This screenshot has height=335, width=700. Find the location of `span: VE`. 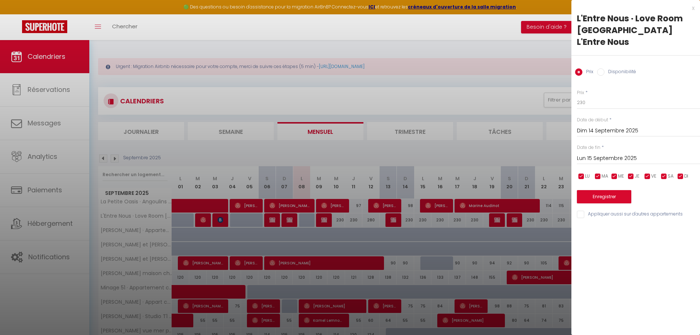

span: VE is located at coordinates (653, 176).